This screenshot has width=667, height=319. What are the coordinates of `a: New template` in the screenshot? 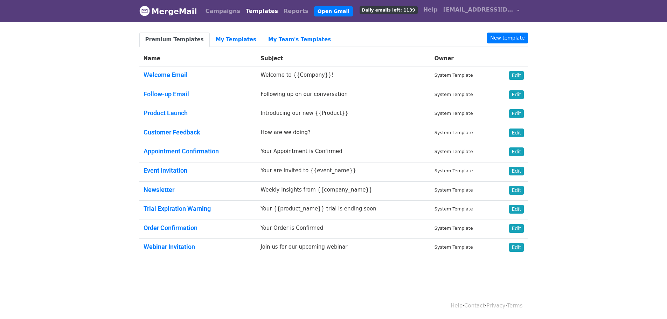 It's located at (507, 38).